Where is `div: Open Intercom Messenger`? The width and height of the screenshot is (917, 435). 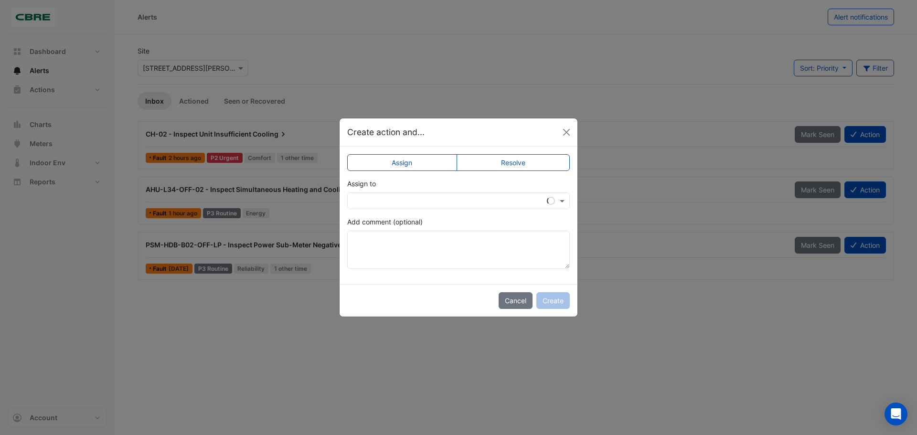 div: Open Intercom Messenger is located at coordinates (896, 414).